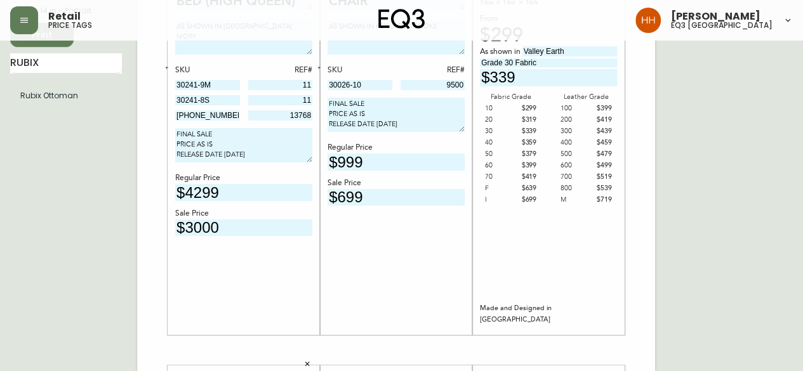 This screenshot has width=803, height=371. What do you see at coordinates (598, 188) in the screenshot?
I see `div: $539` at bounding box center [598, 188].